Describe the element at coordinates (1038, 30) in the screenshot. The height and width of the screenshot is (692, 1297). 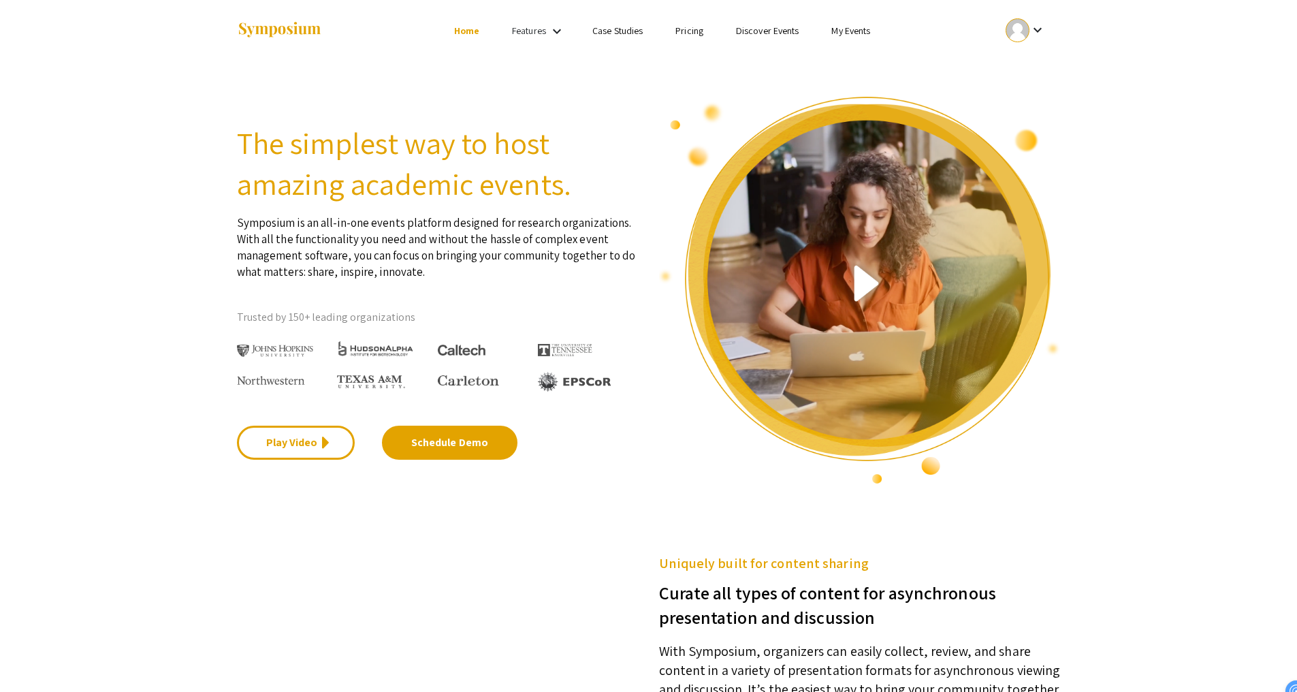
I see `mat-icon: Expand account dropdown` at that location.